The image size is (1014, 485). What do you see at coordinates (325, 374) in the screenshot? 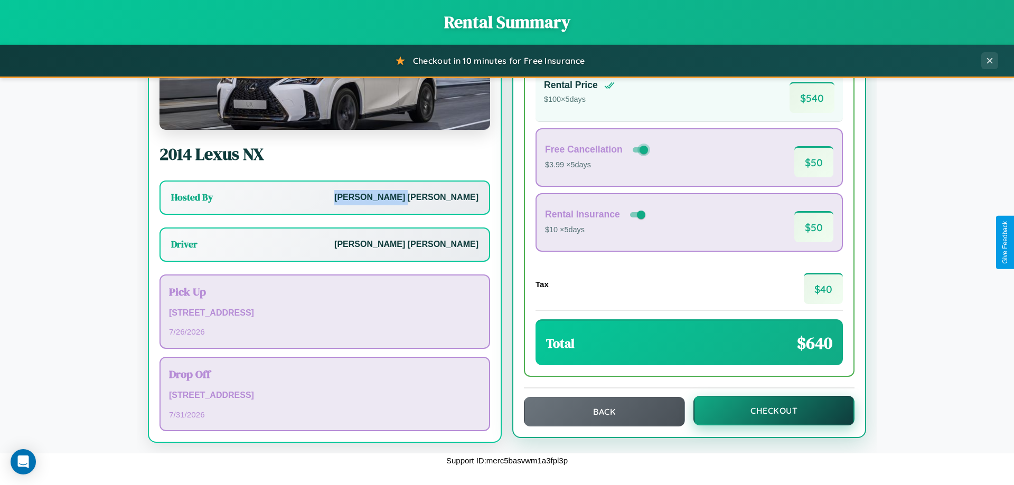
I see `h3: Drop Off` at bounding box center [325, 374].